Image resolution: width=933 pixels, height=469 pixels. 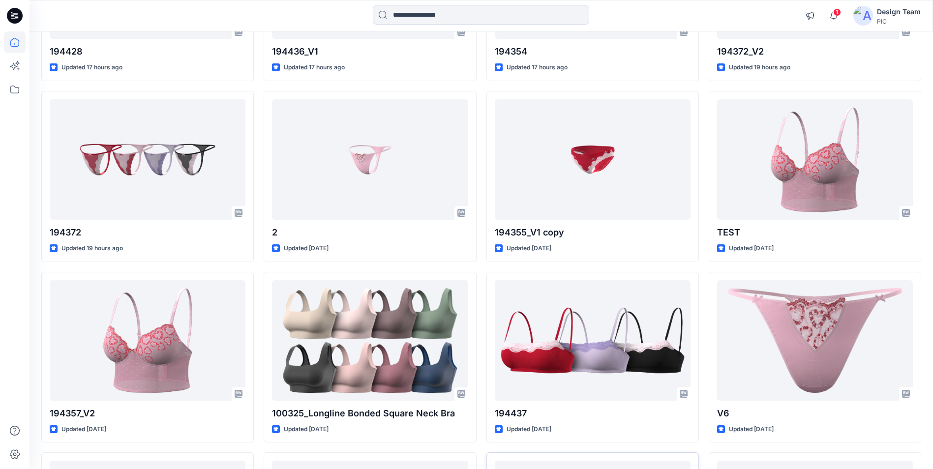 What do you see at coordinates (148, 414) in the screenshot?
I see `p: 194357_V2` at bounding box center [148, 414].